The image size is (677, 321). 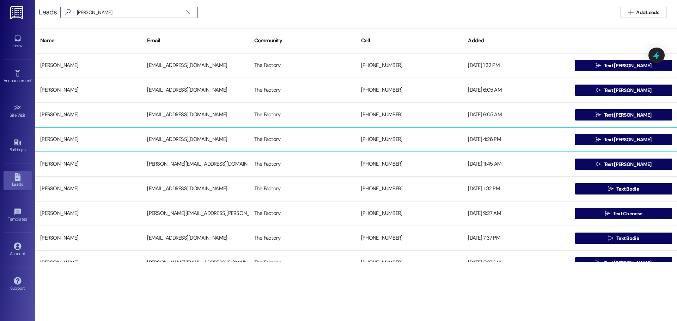 What do you see at coordinates (18, 42) in the screenshot?
I see `a: Inbox` at bounding box center [18, 42].